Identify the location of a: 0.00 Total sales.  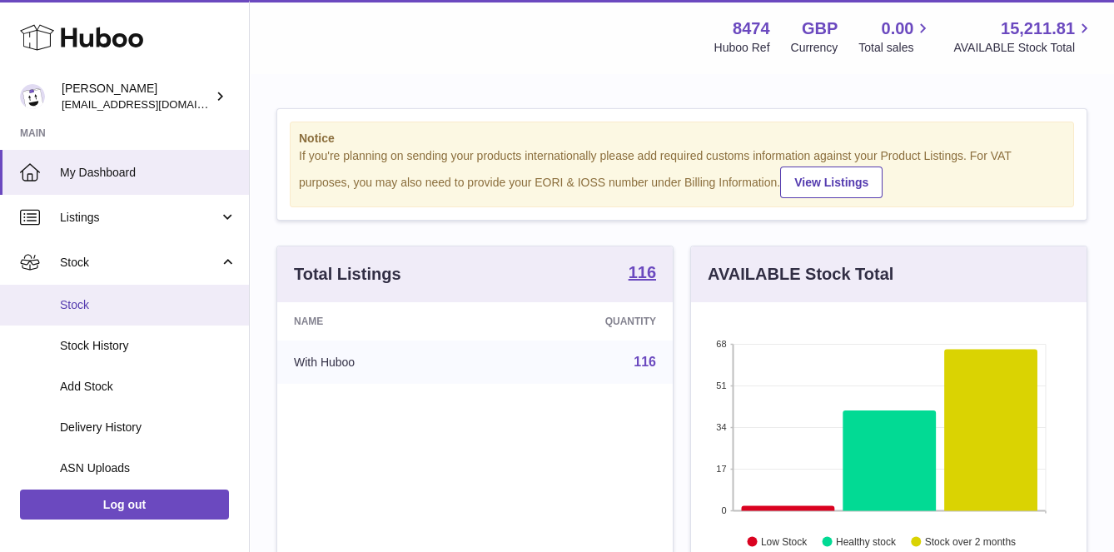
(895, 37).